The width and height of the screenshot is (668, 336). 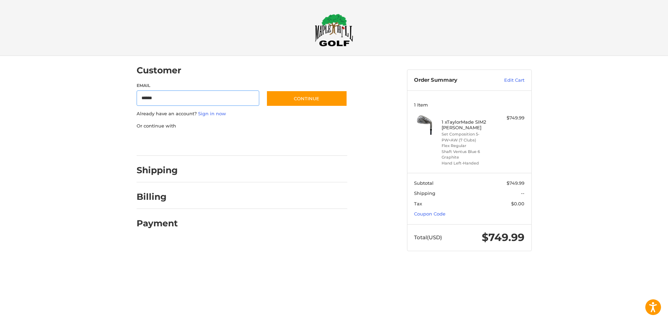 I want to click on label: Email, so click(x=198, y=86).